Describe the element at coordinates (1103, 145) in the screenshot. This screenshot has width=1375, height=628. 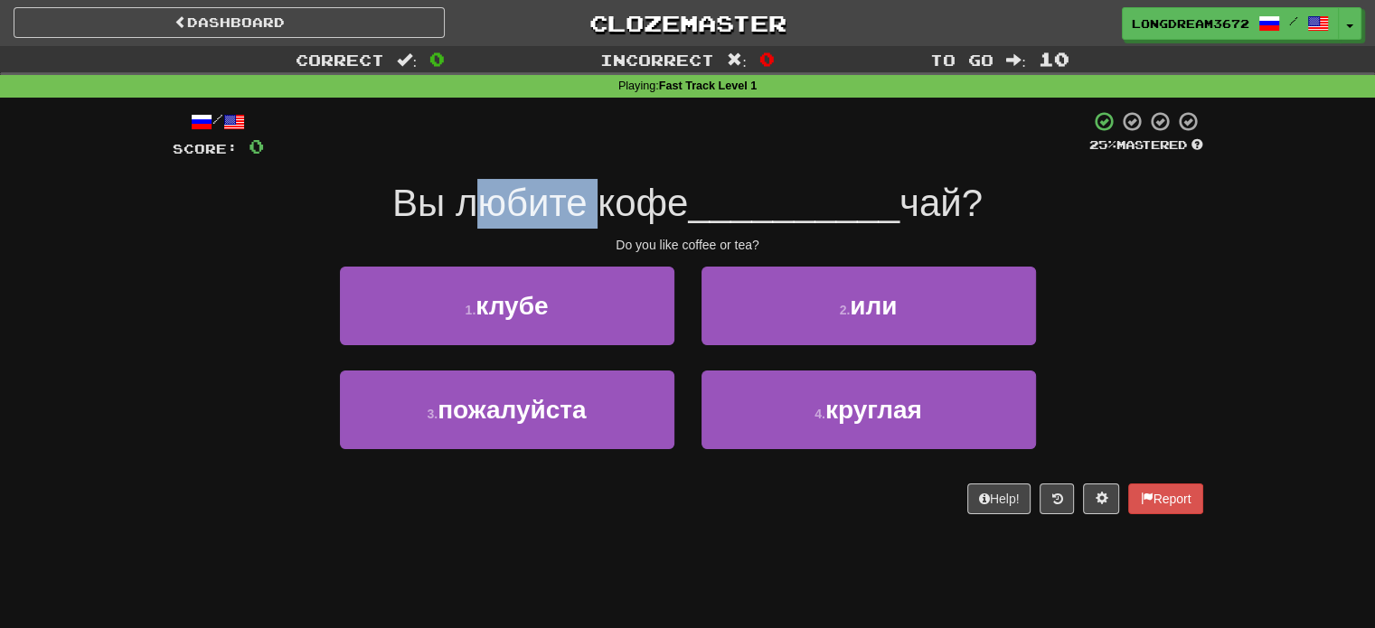
I see `span: 25 %` at that location.